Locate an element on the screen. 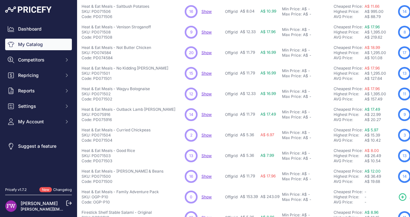 The width and height of the screenshot is (410, 217). a: A$ 12.00 is located at coordinates (373, 171).